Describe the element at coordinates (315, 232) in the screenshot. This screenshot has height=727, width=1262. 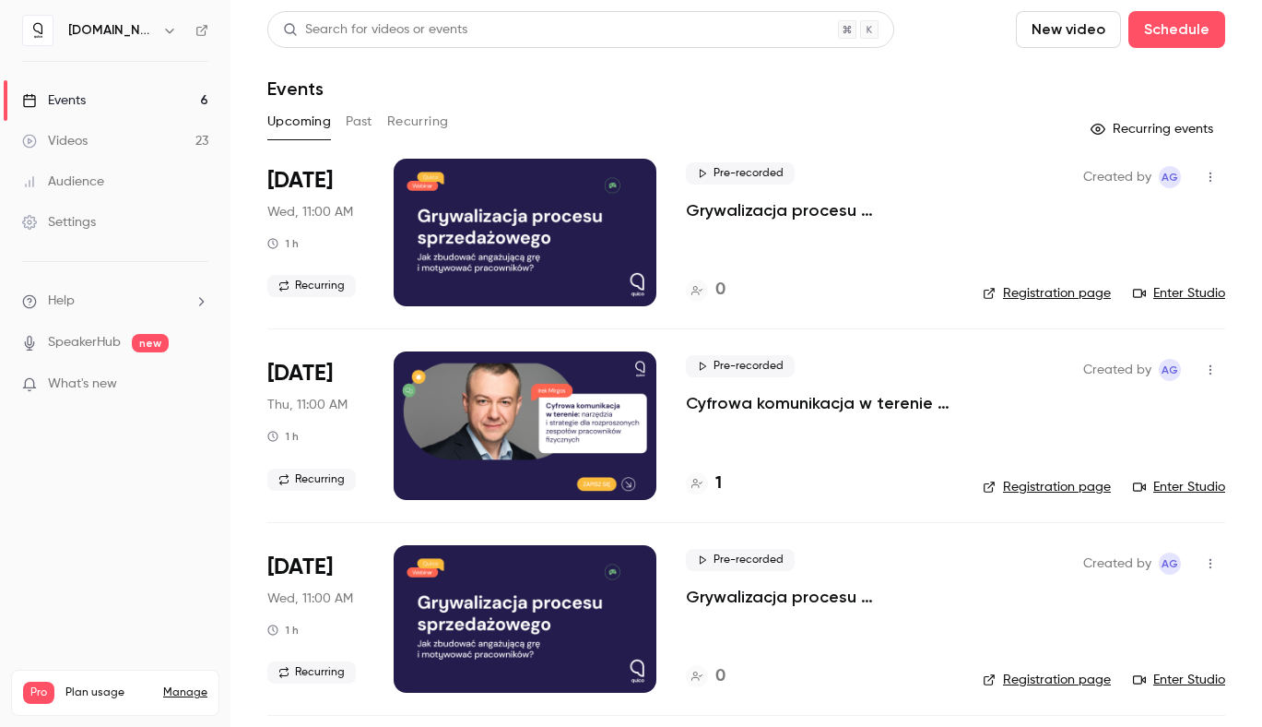
I see `div: Oct 15 Wed, 11:00 AM (Europe/Warsaw)` at that location.